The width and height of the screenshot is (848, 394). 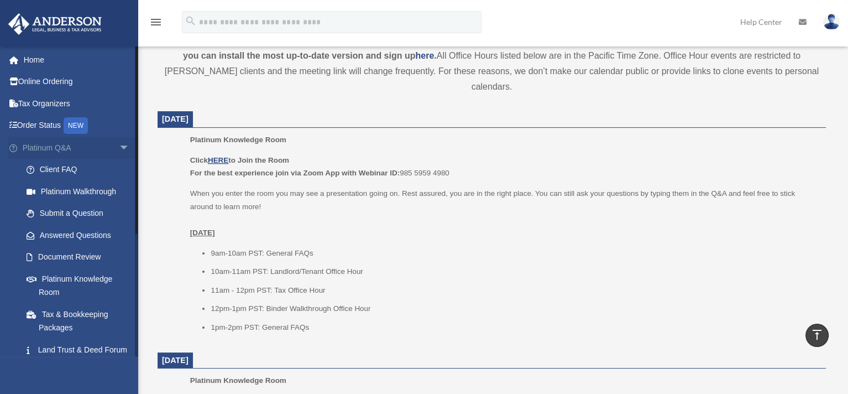 I want to click on a: Client FAQ, so click(x=81, y=170).